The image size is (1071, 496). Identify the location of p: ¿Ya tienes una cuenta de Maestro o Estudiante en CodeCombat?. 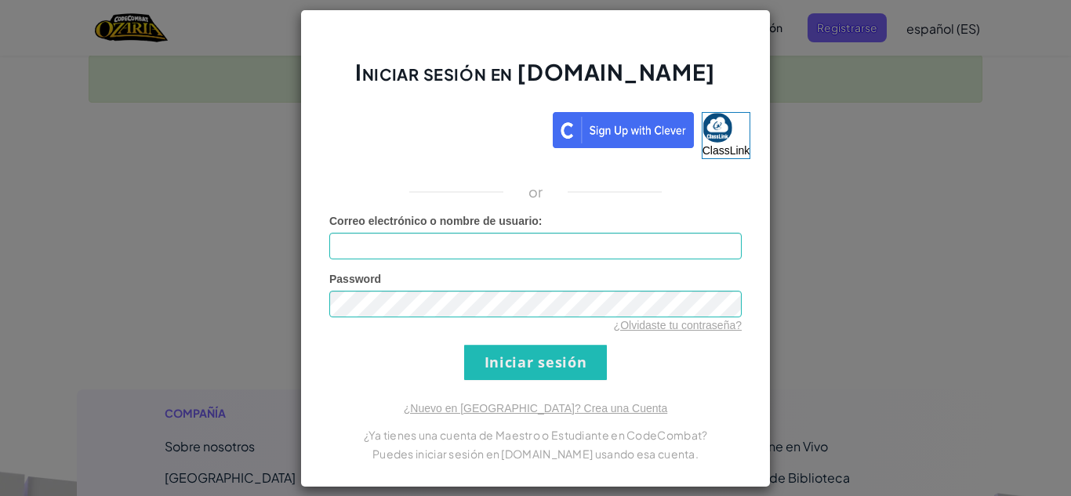
(535, 435).